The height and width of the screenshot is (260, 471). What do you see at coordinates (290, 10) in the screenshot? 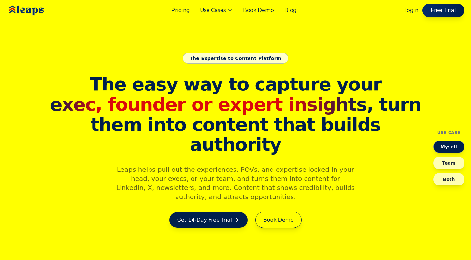
I see `a: Blog` at bounding box center [290, 10].